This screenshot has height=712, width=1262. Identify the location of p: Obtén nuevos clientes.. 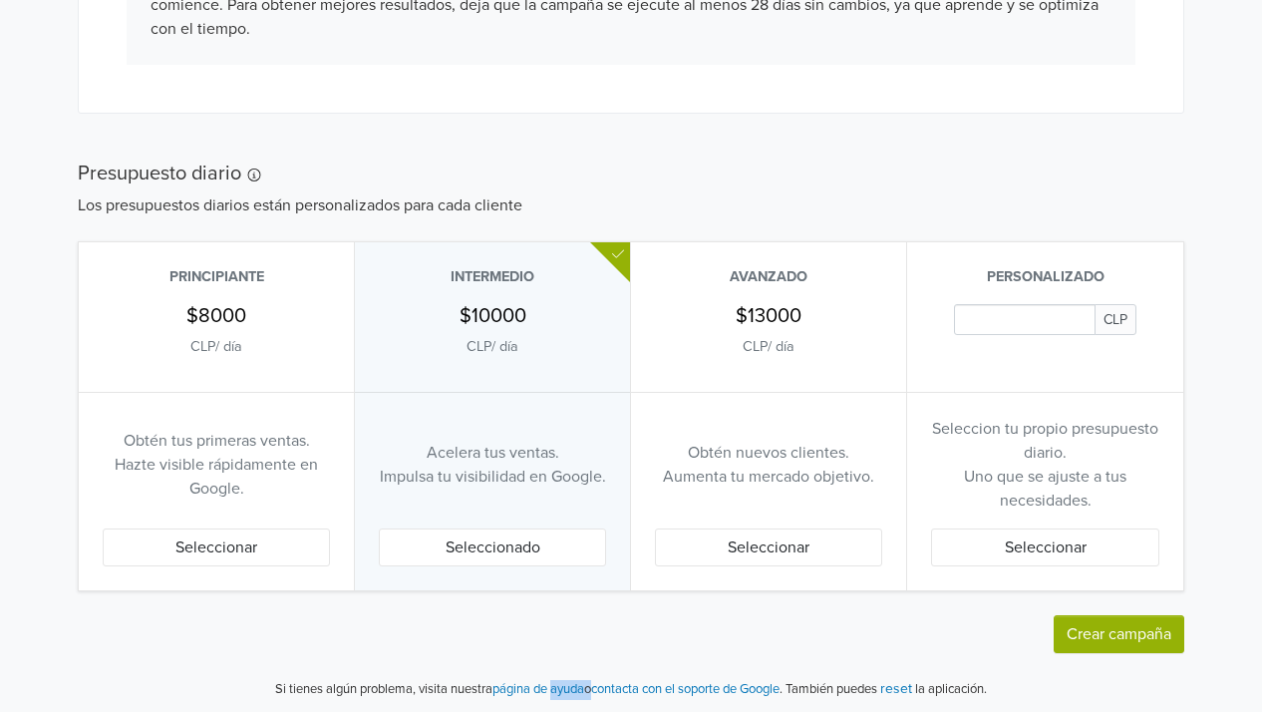
(769, 453).